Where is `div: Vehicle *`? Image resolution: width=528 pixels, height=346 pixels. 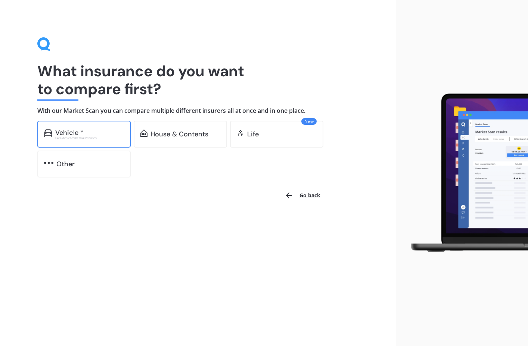 div: Vehicle * is located at coordinates (69, 132).